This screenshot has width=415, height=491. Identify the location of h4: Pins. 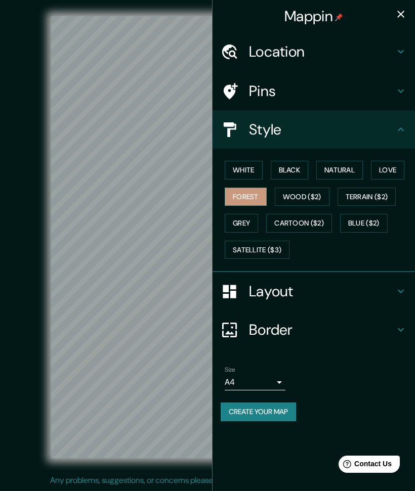
(322, 91).